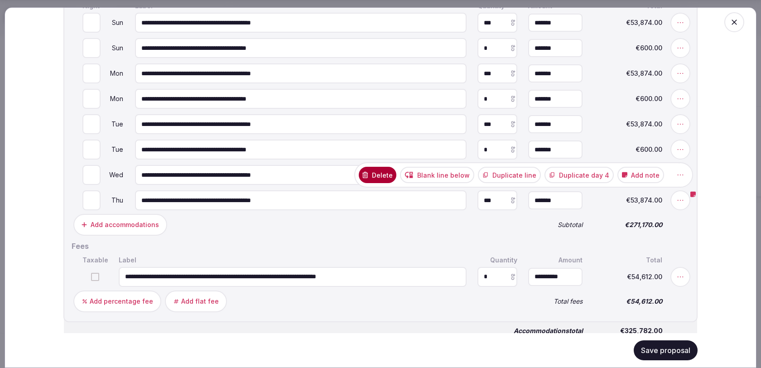 The width and height of the screenshot is (761, 368). What do you see at coordinates (509, 175) in the screenshot?
I see `button: Duplicate line` at bounding box center [509, 175].